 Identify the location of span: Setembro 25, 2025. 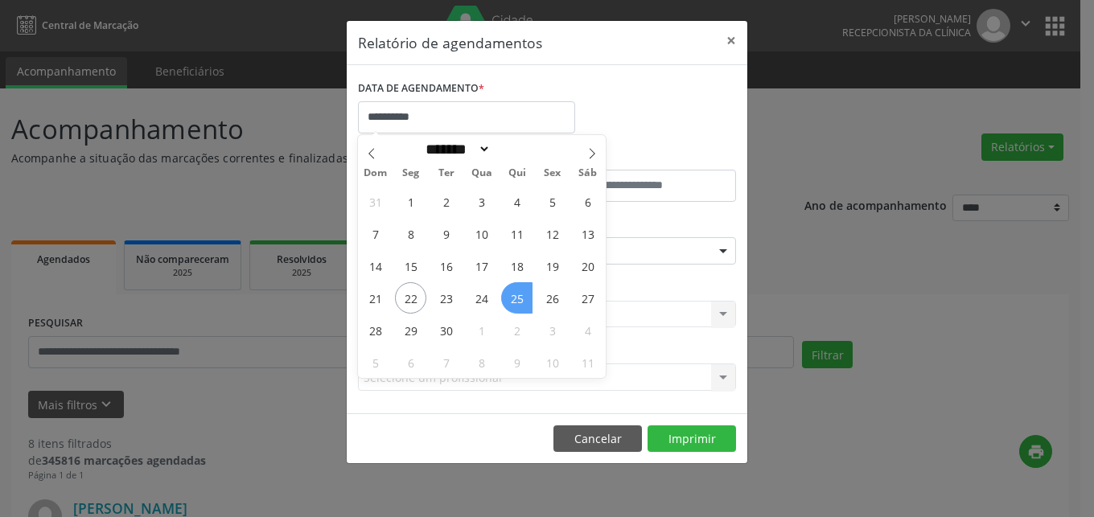
(517, 298).